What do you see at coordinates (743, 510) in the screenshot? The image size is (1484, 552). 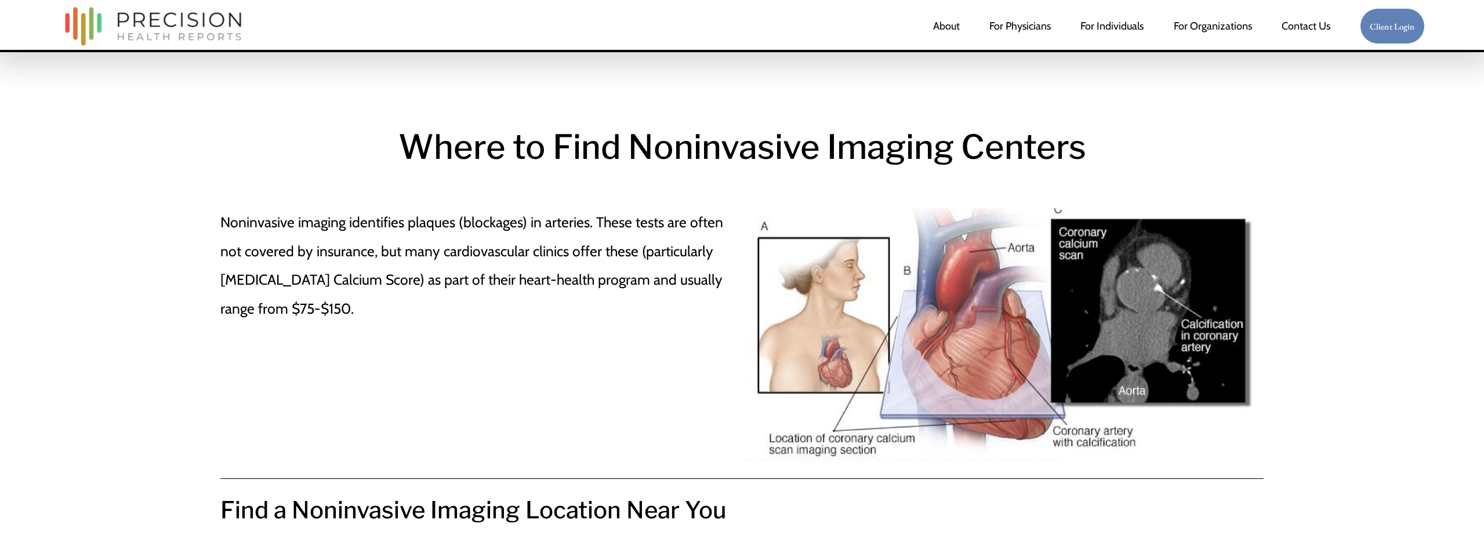 I see `h2: Find a Noninvasive Imaging Location Near You` at bounding box center [743, 510].